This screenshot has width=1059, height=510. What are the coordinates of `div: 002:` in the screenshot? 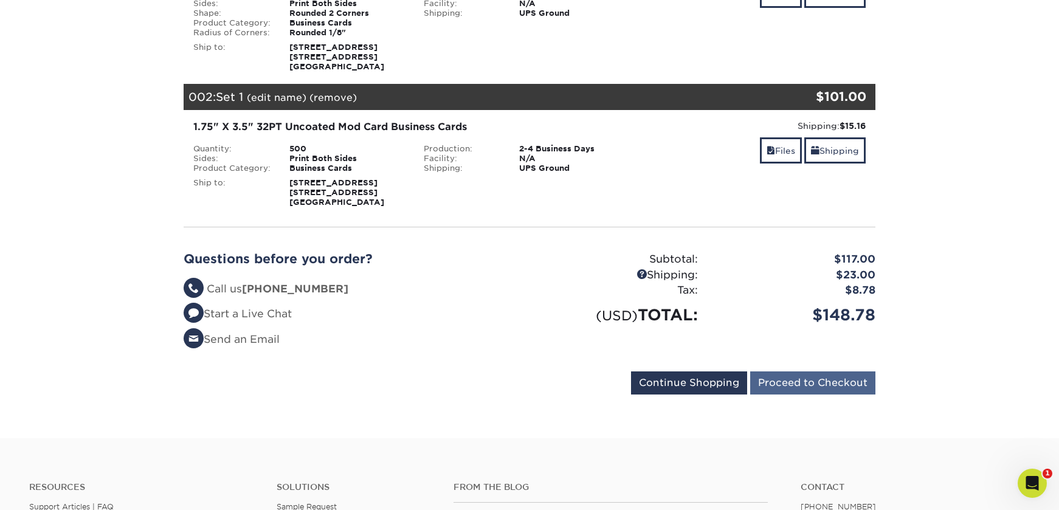 It's located at (472, 97).